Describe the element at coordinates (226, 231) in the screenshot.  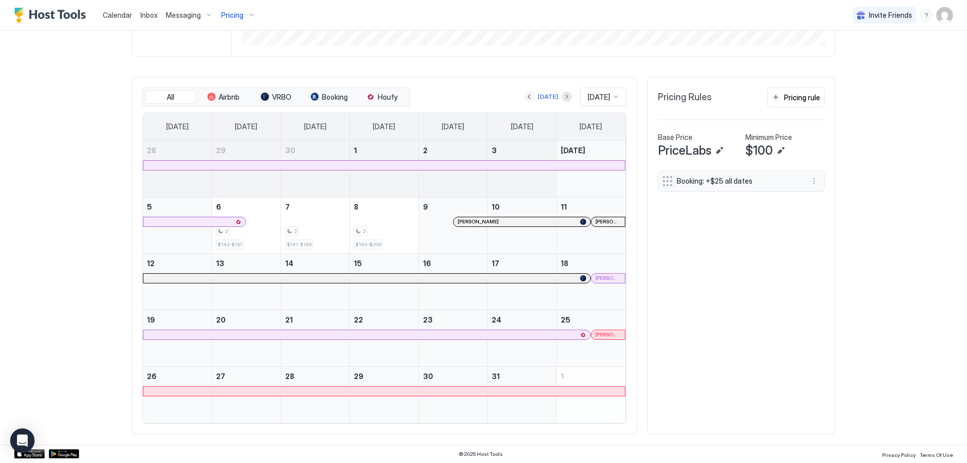
I see `span: 2` at that location.